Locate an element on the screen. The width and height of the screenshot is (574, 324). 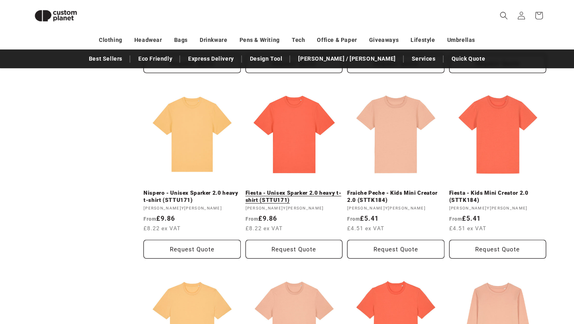
a: Fiesta - Unisex Sparker 2.0 heavy t-shirt (STTU171) is located at coordinates (294, 196).